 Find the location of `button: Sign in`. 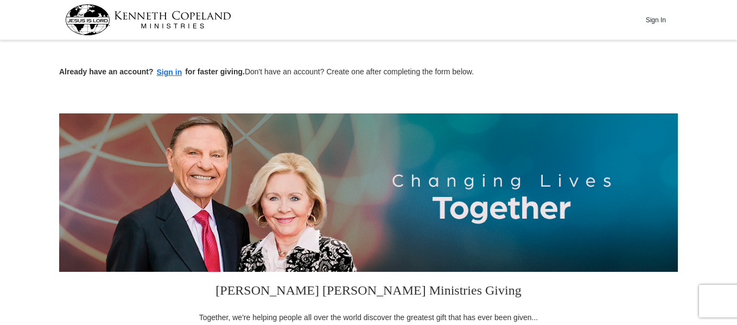

button: Sign in is located at coordinates (169, 72).